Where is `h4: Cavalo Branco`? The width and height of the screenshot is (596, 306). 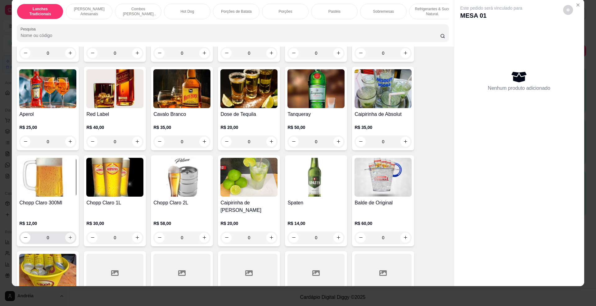 h4: Cavalo Branco is located at coordinates (182, 114).